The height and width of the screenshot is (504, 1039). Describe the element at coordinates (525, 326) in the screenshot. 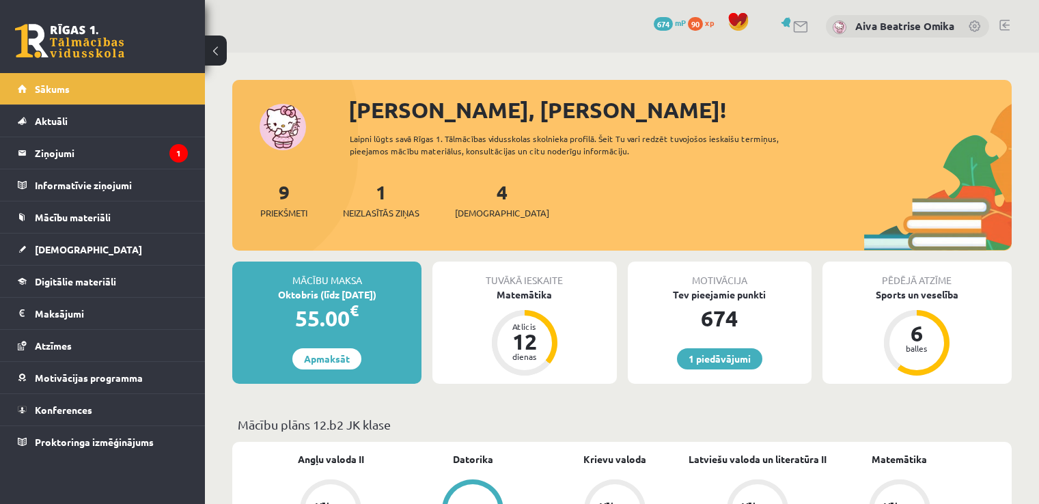

I see `div: Atlicis` at that location.